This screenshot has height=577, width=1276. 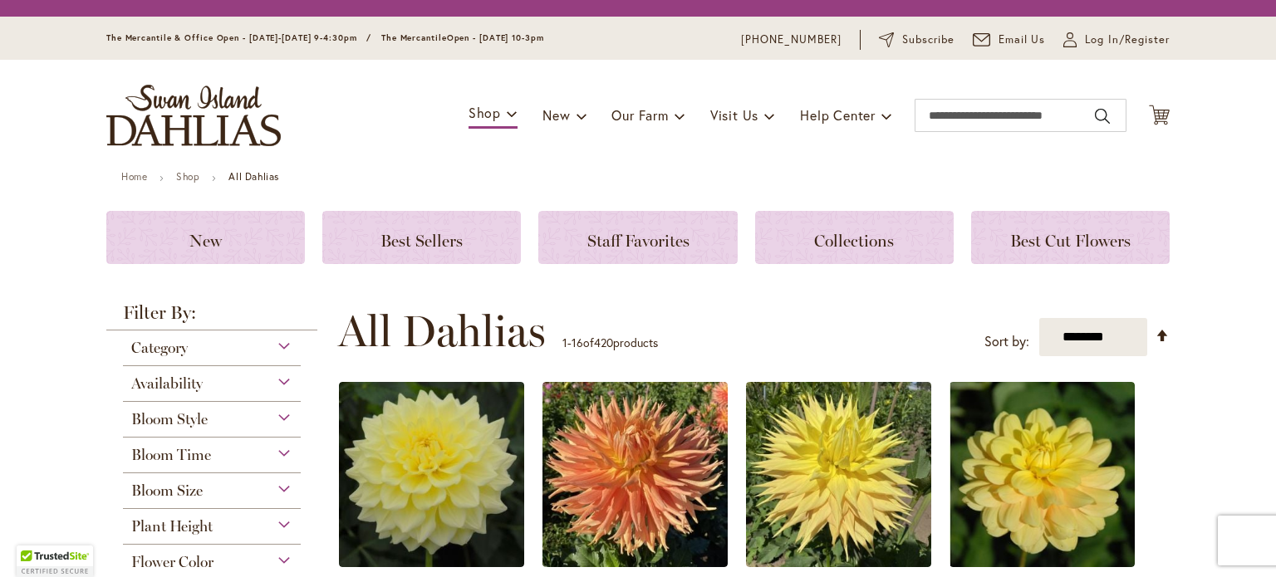 I want to click on a: Home, so click(x=134, y=176).